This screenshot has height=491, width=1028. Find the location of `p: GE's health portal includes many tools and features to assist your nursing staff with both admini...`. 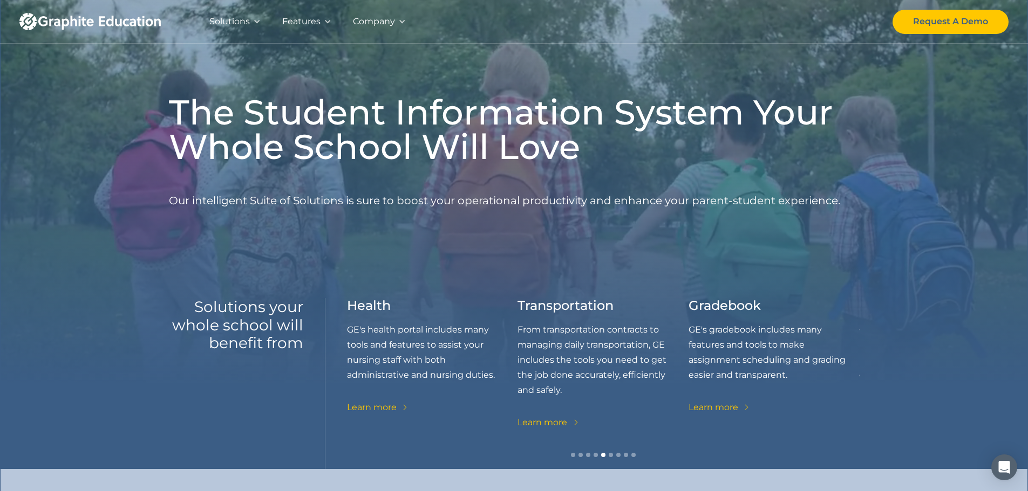

p: GE's health portal includes many tools and features to assist your nursing staff with both admini... is located at coordinates (432, 353).